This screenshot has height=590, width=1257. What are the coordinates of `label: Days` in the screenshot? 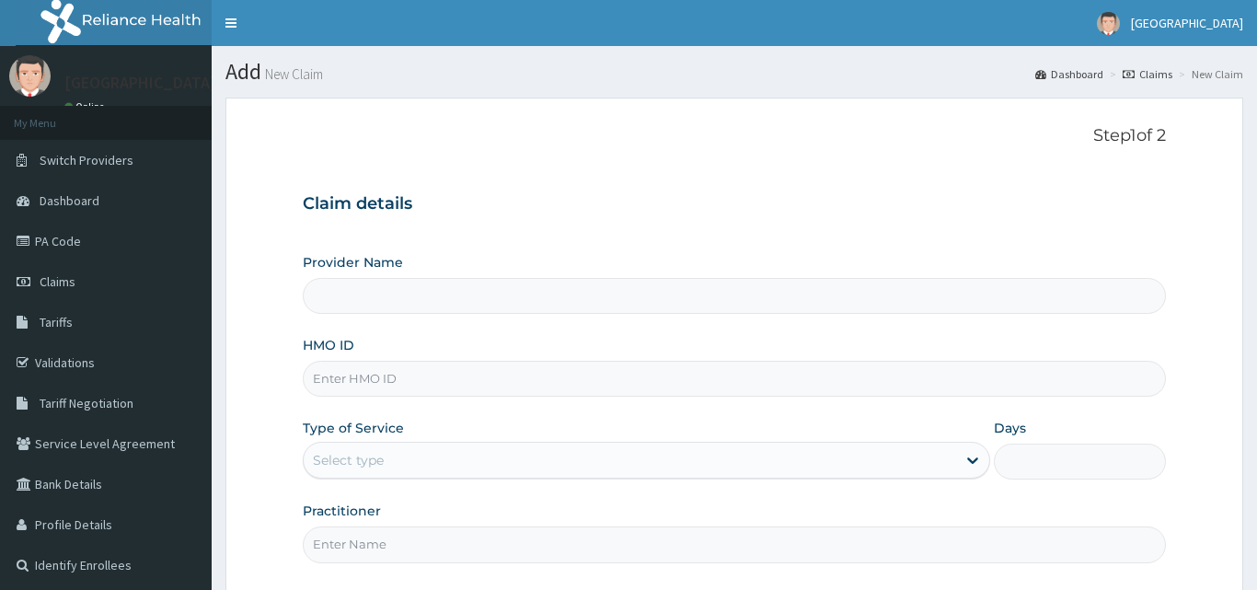 It's located at (1010, 428).